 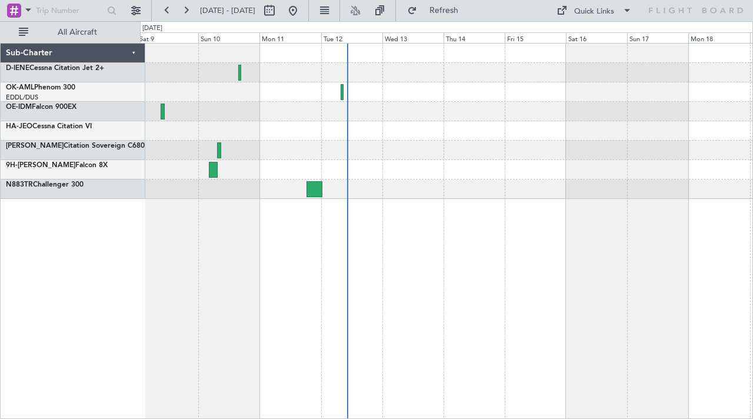 I want to click on div: Thu 14, so click(x=474, y=38).